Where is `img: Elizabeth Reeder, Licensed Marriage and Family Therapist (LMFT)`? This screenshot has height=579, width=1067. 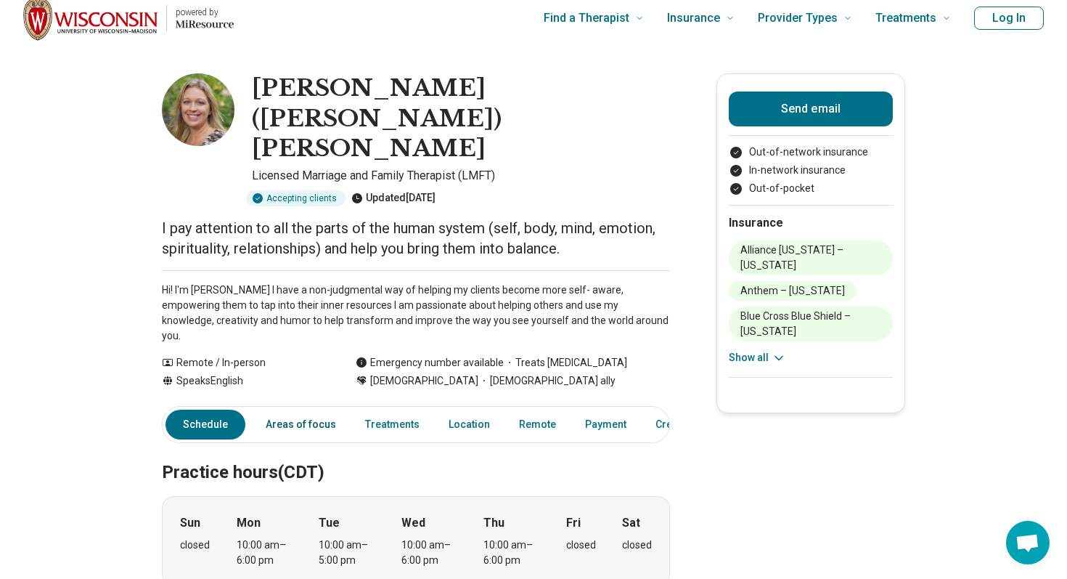 img: Elizabeth Reeder, Licensed Marriage and Family Therapist (LMFT) is located at coordinates (198, 110).